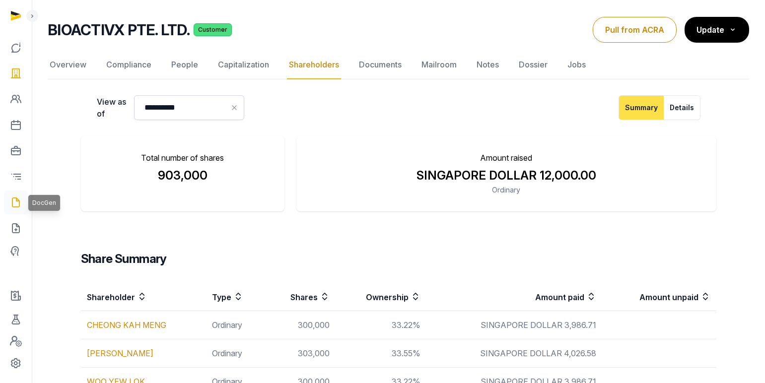 The width and height of the screenshot is (765, 383). I want to click on a: People, so click(185, 65).